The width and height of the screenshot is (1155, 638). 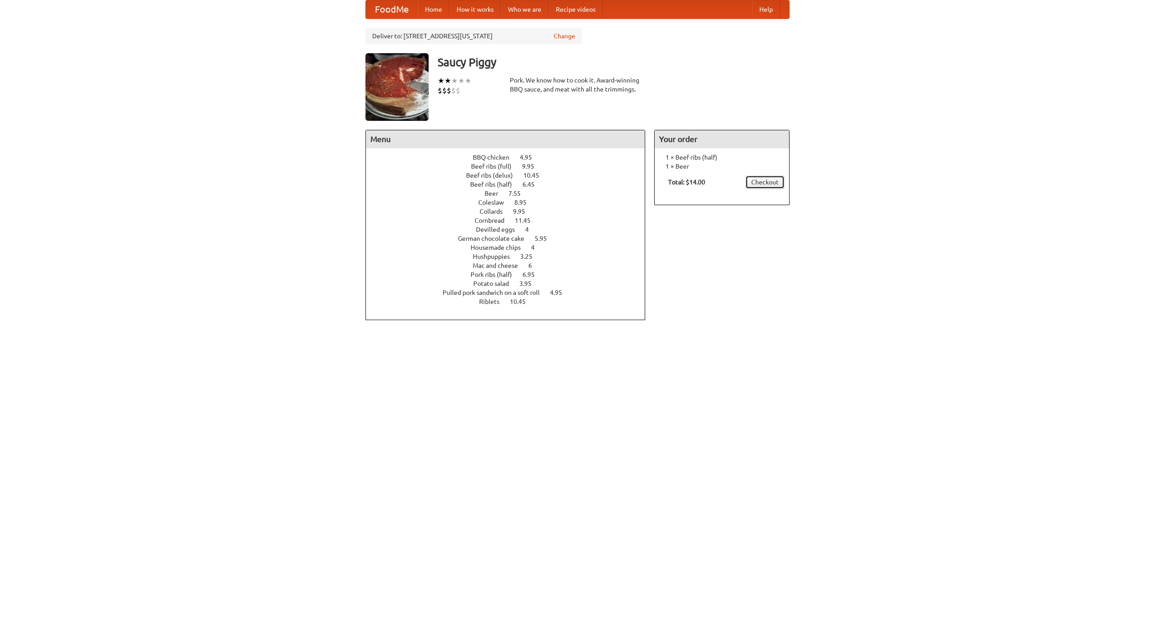 I want to click on a: Change, so click(x=564, y=36).